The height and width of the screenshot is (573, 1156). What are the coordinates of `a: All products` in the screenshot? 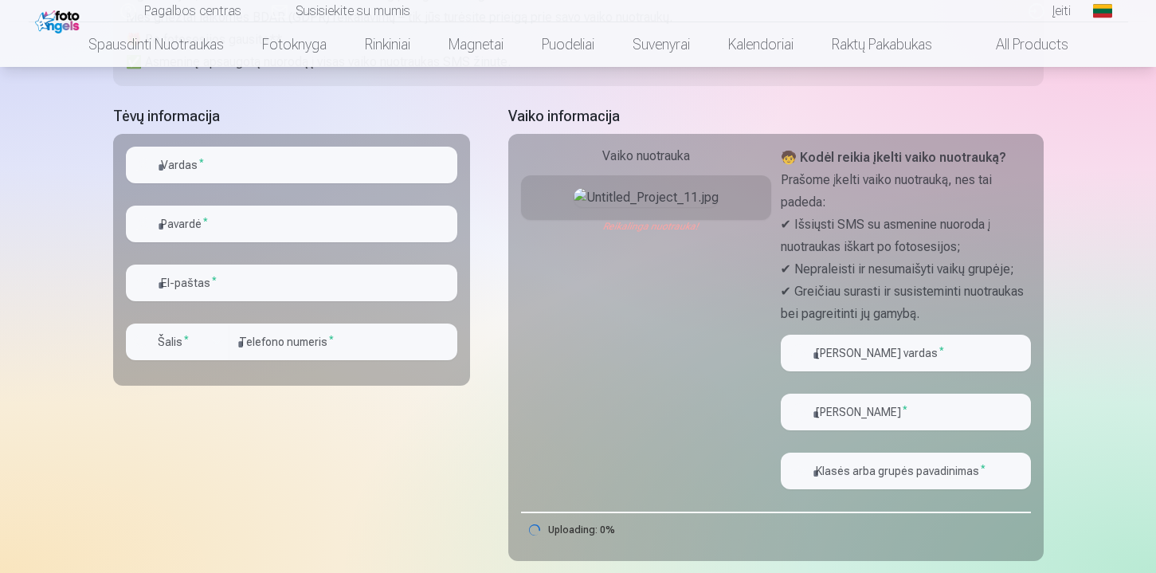 It's located at (1019, 45).